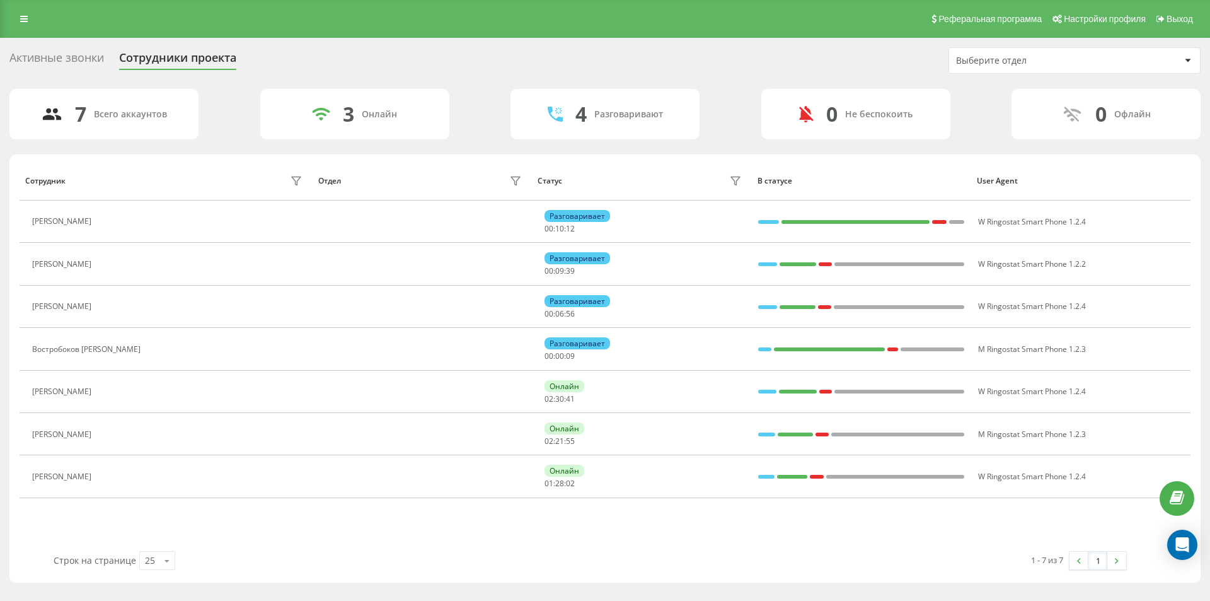 Image resolution: width=1210 pixels, height=601 pixels. Describe the element at coordinates (1031, 60) in the screenshot. I see `div: Выберите отдел` at that location.